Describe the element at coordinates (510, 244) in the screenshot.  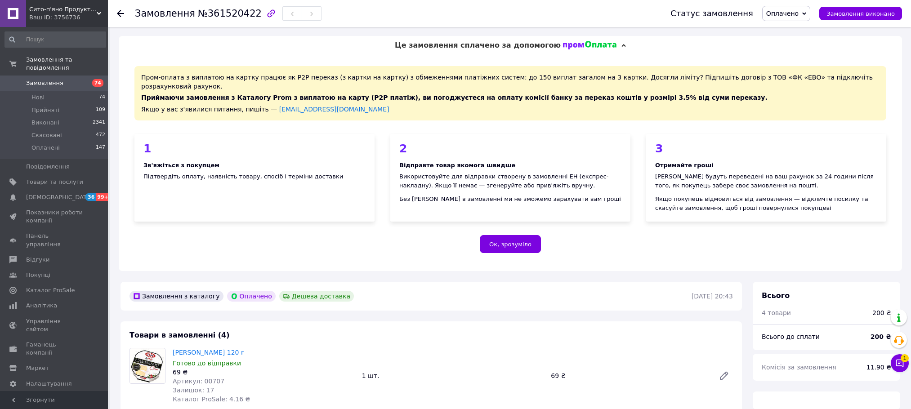
I see `button: Ок, зрозуміло` at that location.